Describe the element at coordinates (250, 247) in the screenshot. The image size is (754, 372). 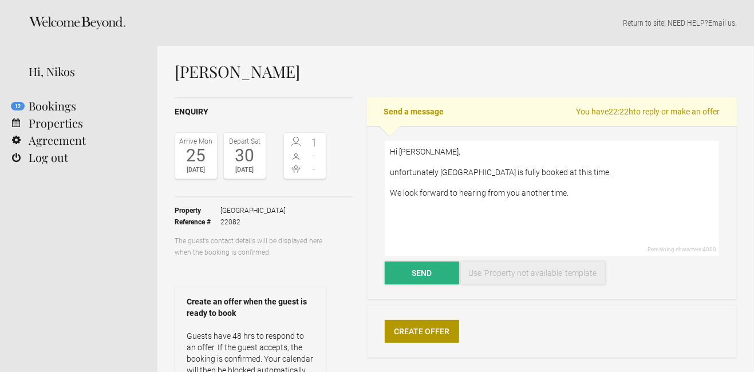
I see `p: The guest’s contact details will be displayed here when the booking is confirmed.` at that location.